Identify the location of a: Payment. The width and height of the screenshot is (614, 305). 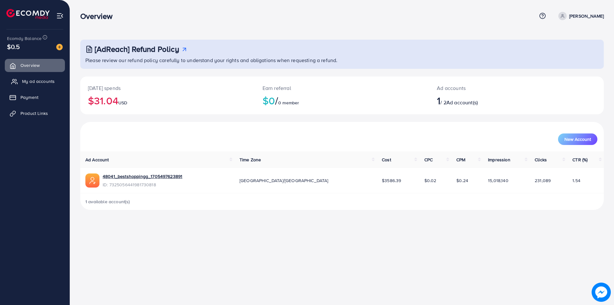
(35, 97).